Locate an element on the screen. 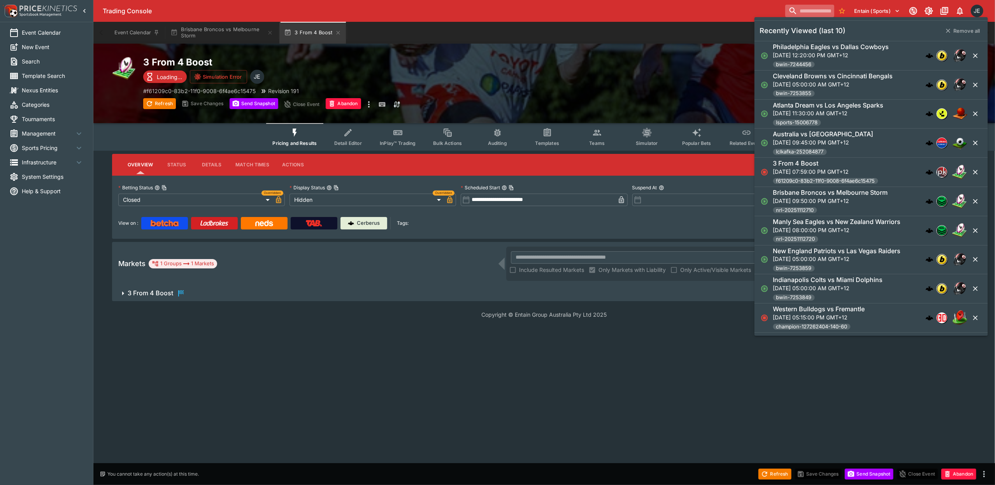  img: australian_rules.png is located at coordinates (960, 318).